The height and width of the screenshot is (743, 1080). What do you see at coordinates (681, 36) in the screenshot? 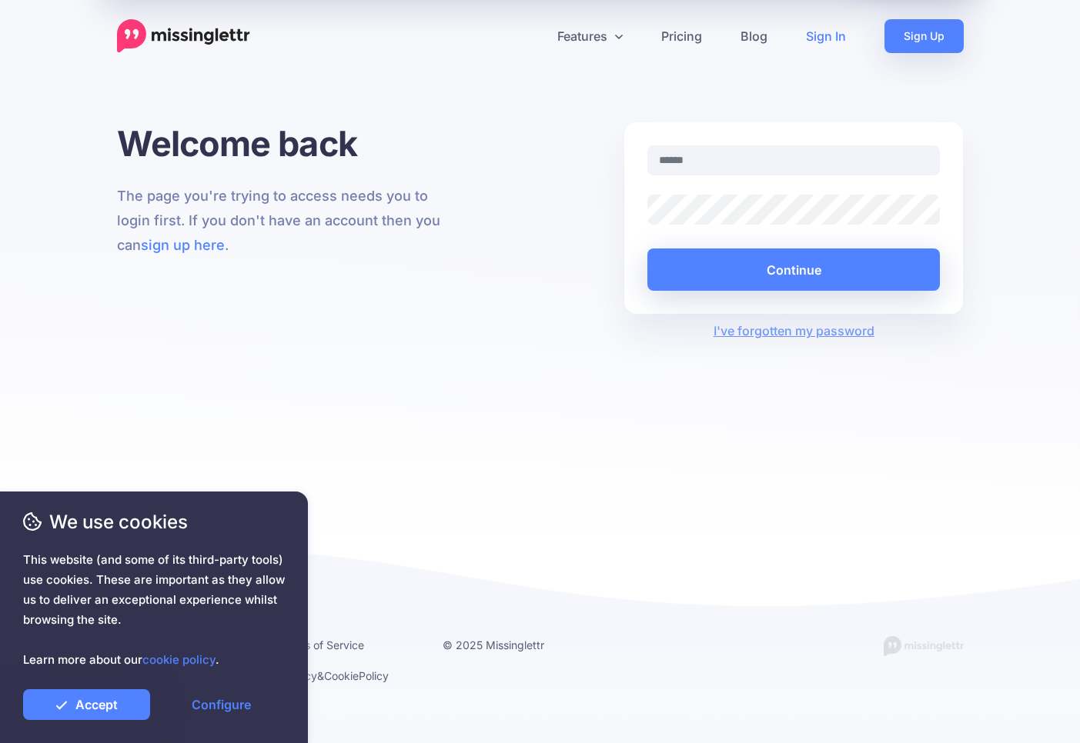
I see `a: Pricing` at bounding box center [681, 36].